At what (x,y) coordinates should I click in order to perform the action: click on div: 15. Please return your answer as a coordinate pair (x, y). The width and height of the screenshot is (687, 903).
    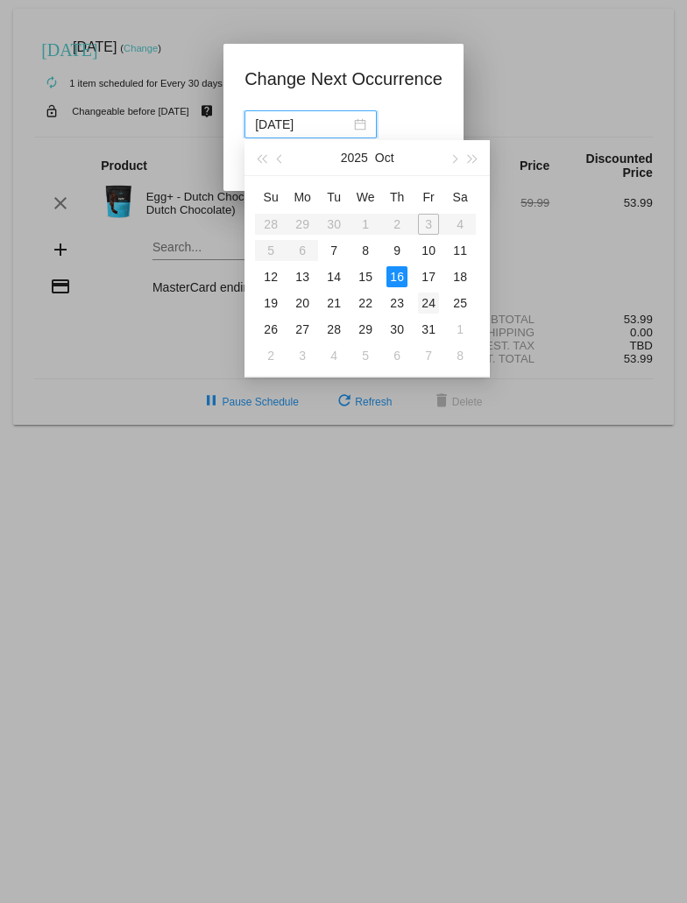
    Looking at the image, I should click on (365, 277).